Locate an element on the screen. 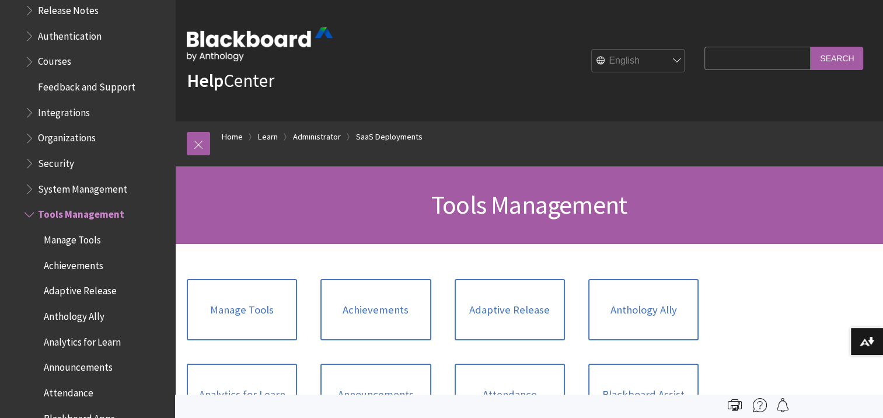 This screenshot has height=418, width=883. a: HelpCenter is located at coordinates (231, 81).